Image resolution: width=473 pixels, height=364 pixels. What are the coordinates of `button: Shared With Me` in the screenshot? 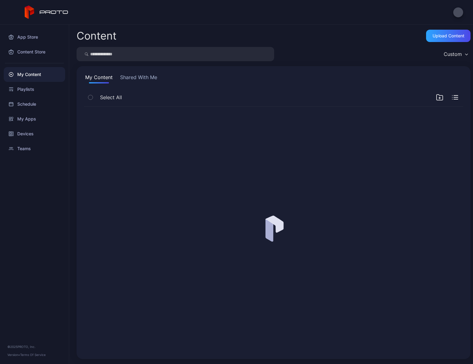 It's located at (139, 78).